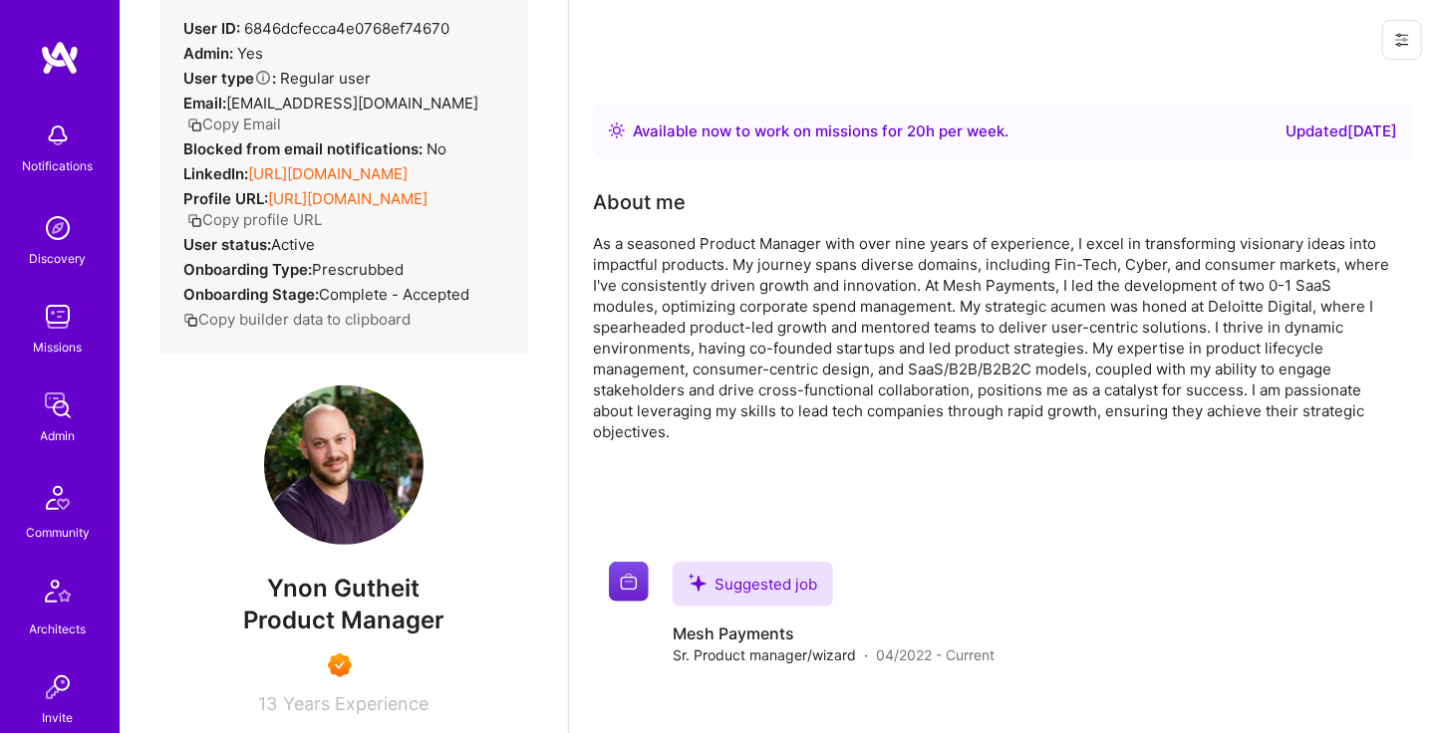  What do you see at coordinates (58, 687) in the screenshot?
I see `img: Invite` at bounding box center [58, 687].